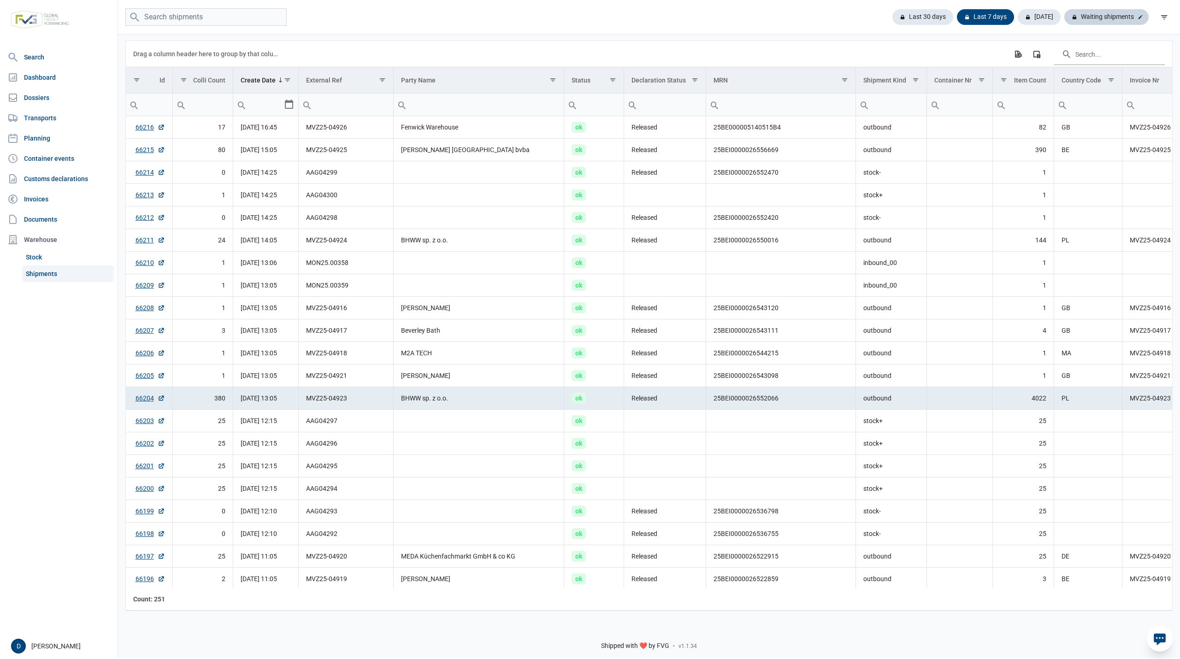  I want to click on td: MA, so click(1088, 353).